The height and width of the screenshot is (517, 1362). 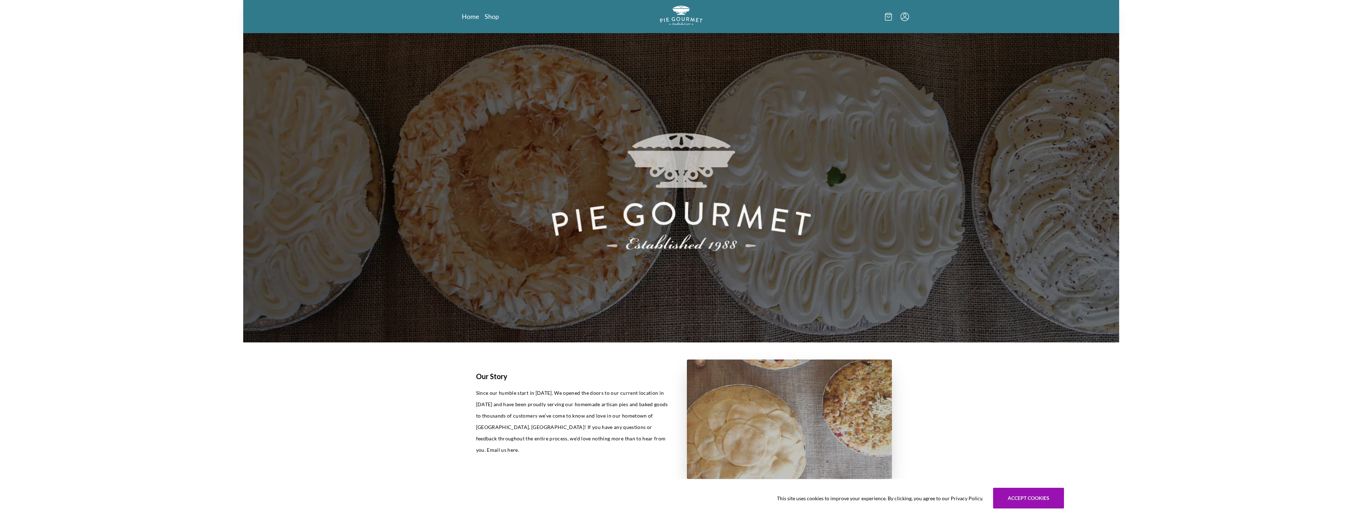 What do you see at coordinates (681, 16) in the screenshot?
I see `a: Logo` at bounding box center [681, 16].